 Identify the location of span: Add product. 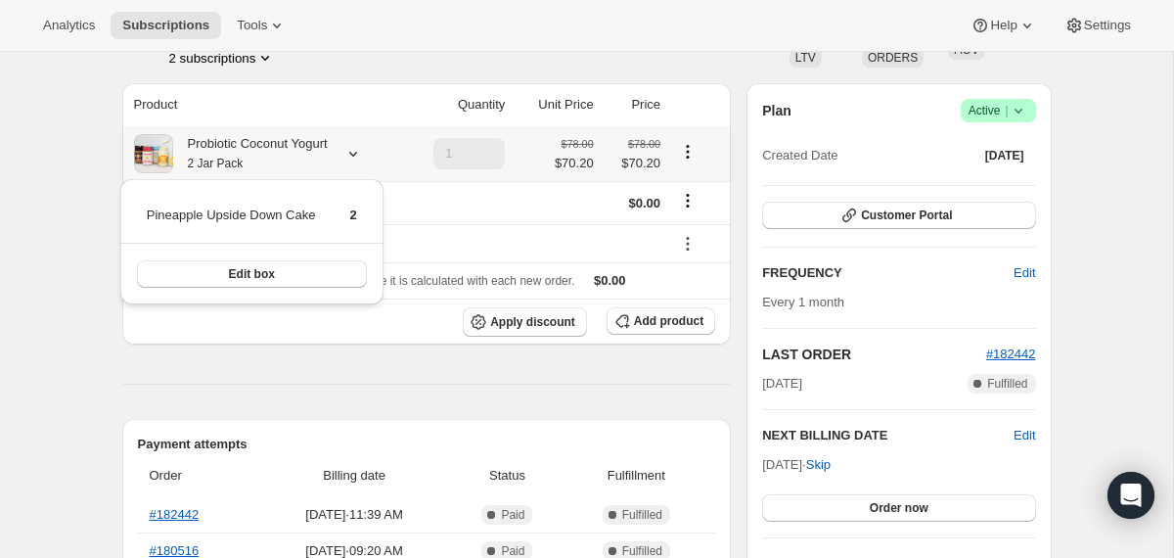
(668, 321).